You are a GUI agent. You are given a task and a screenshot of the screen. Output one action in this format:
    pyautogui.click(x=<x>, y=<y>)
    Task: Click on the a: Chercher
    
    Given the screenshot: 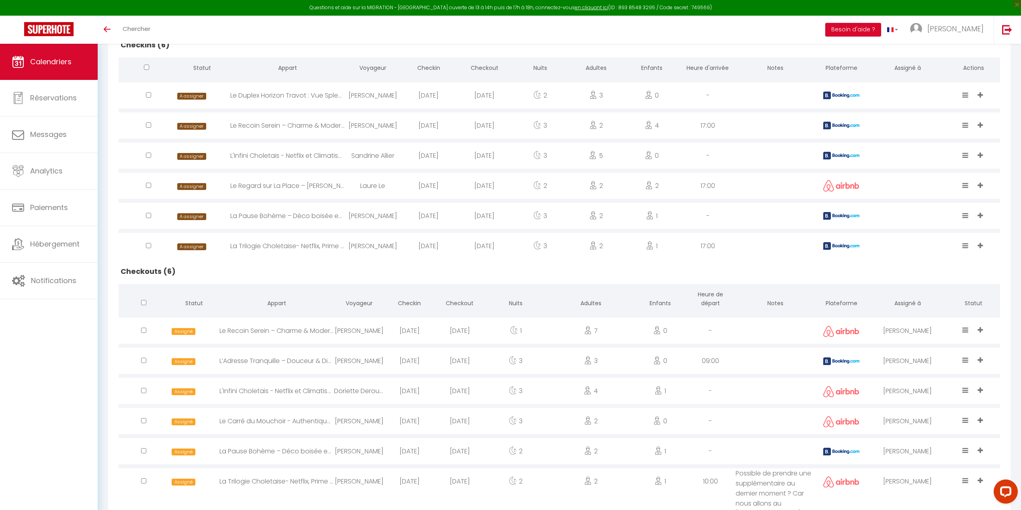 What is the action you would take?
    pyautogui.click(x=136, y=30)
    